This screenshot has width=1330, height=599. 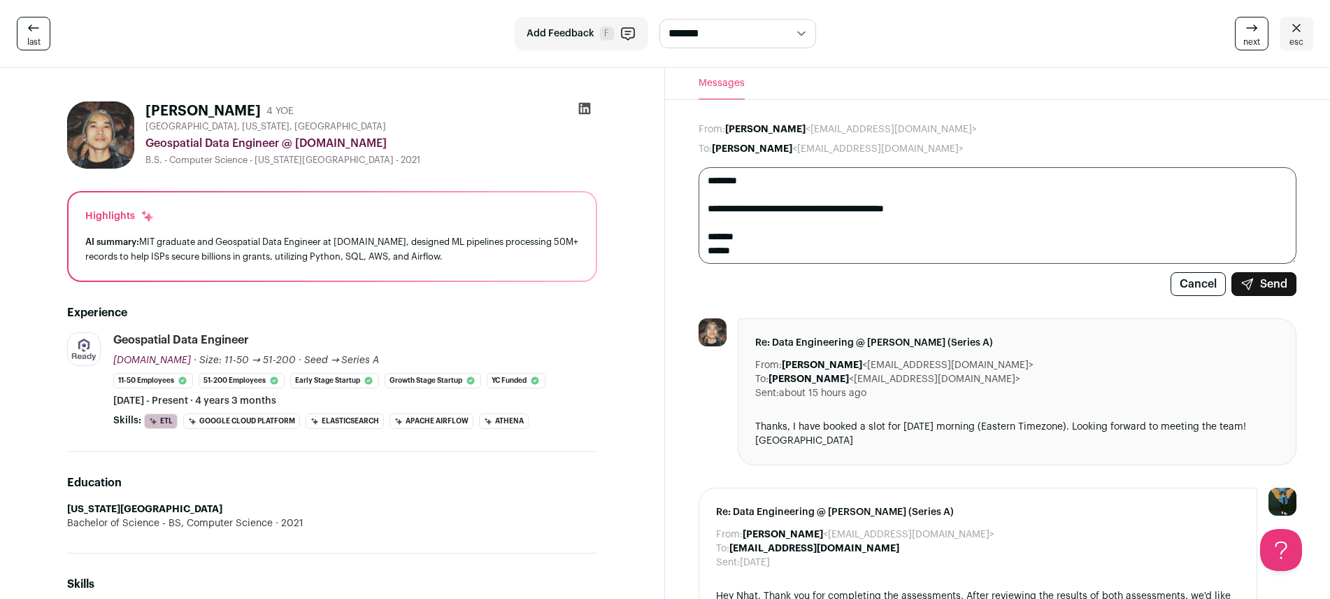 I want to click on span: Add Feedback, so click(x=560, y=34).